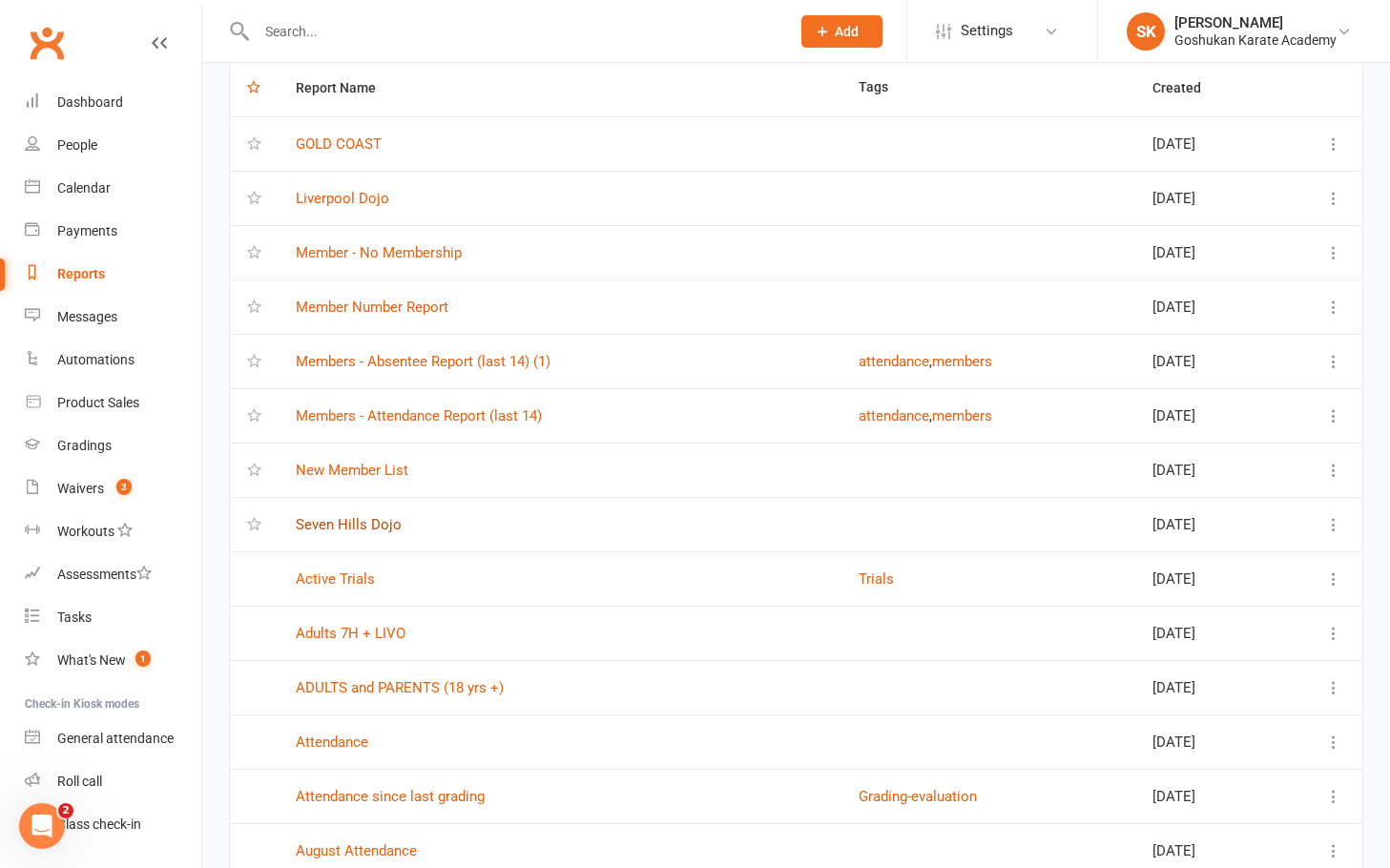  What do you see at coordinates (112, 781) in the screenshot?
I see `a: Roll call` at bounding box center [112, 781].